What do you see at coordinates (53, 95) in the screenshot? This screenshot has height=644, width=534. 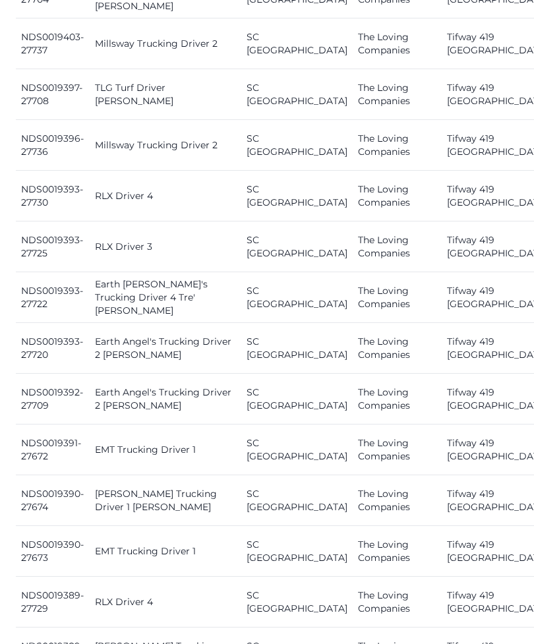 I see `td: NDS0019397-27708` at bounding box center [53, 95].